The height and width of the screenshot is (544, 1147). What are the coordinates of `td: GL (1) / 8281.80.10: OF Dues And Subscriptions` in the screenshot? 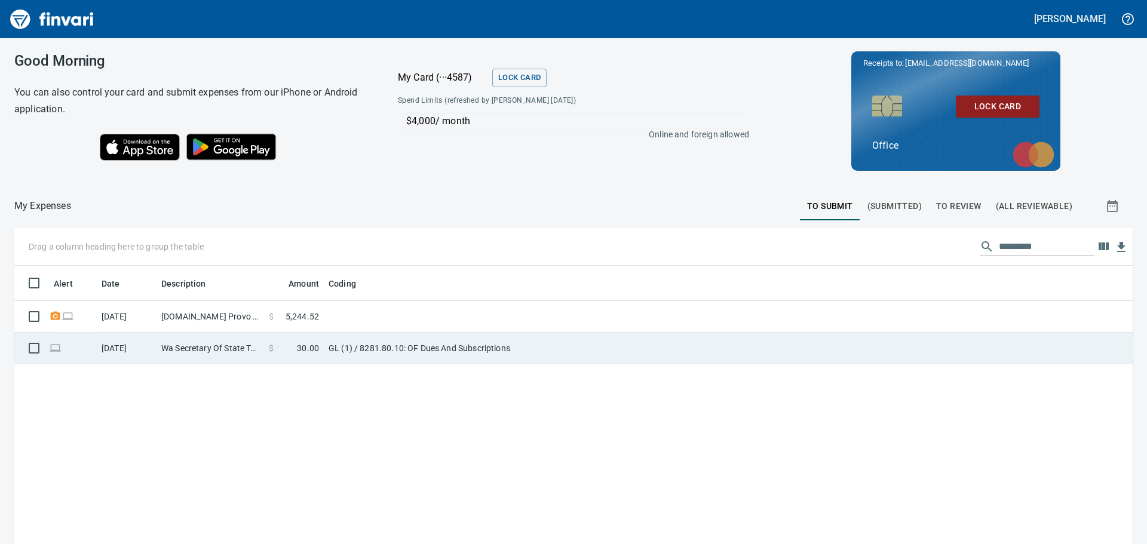 It's located at (473, 348).